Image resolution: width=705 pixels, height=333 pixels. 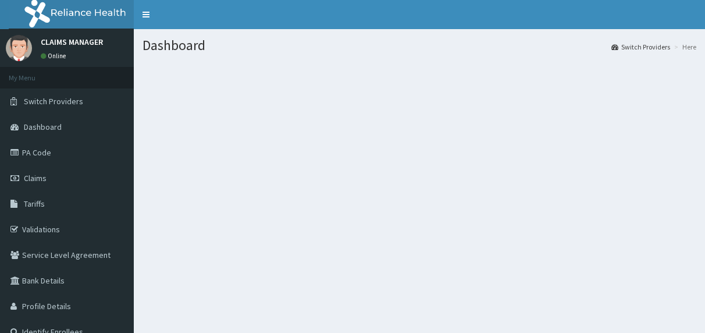 I want to click on span: Claims, so click(x=35, y=178).